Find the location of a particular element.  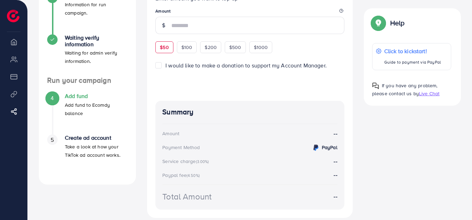

div: Amount is located at coordinates (171, 133).